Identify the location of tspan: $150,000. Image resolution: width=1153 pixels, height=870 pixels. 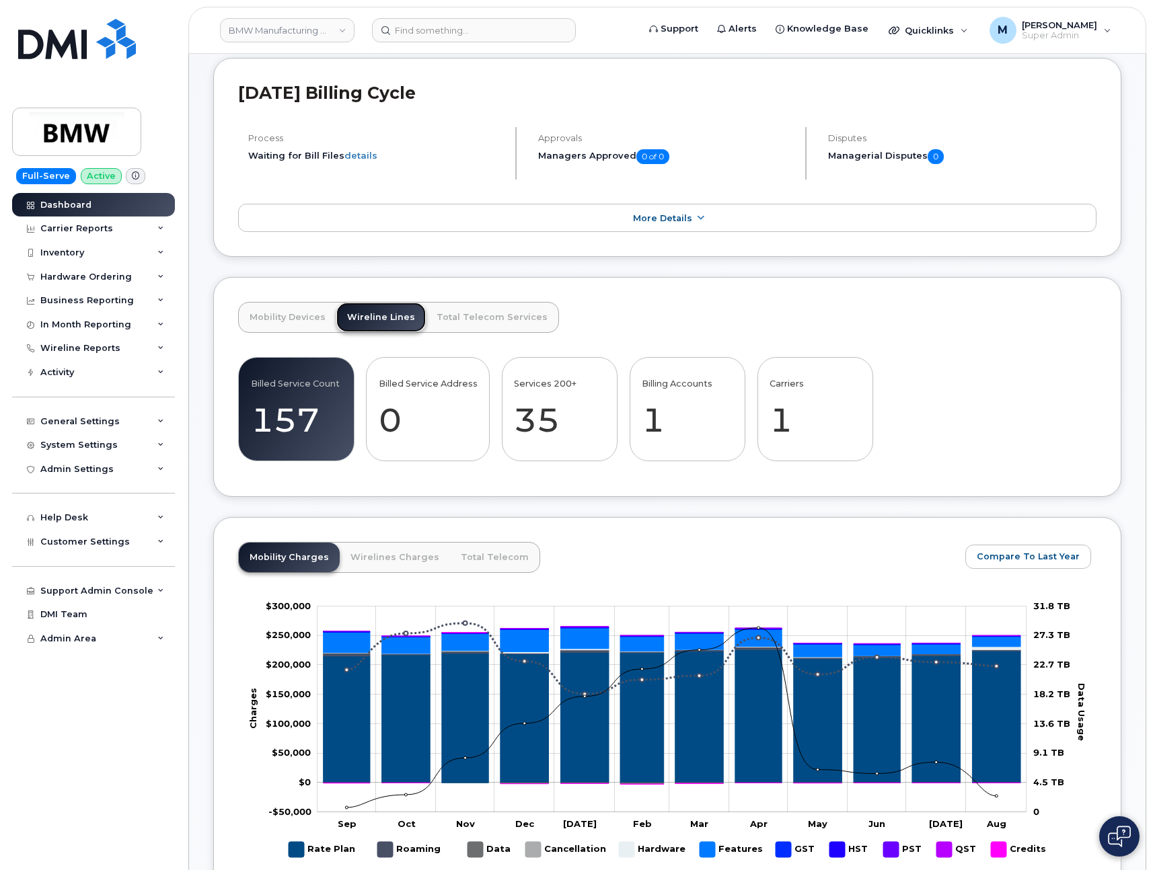
(288, 694).